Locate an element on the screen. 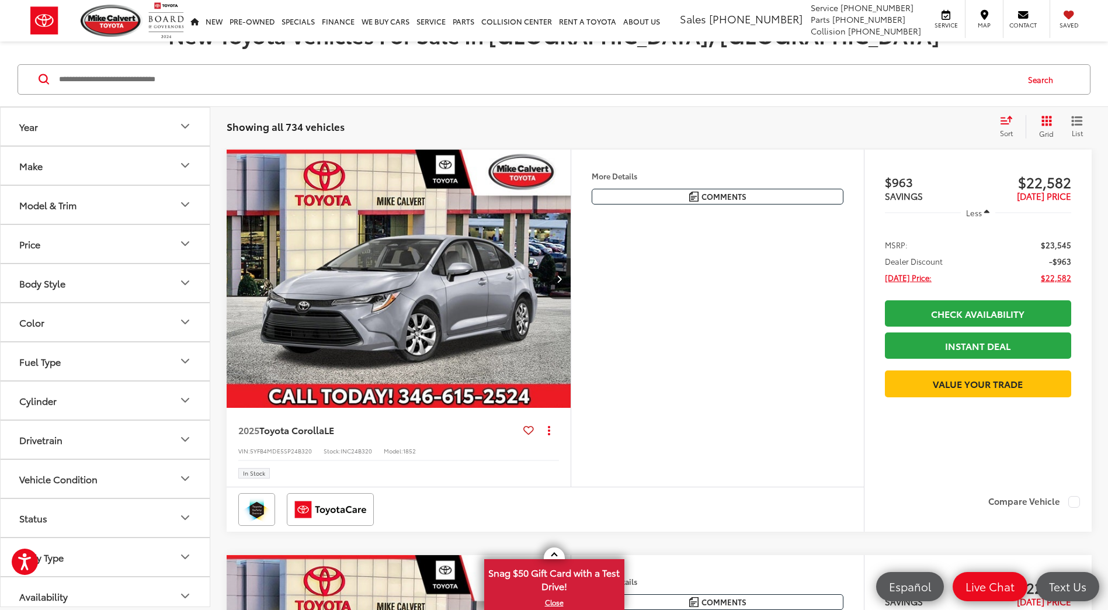 Image resolution: width=1108 pixels, height=610 pixels. form: Search by Make, Model, or Keyword is located at coordinates (538, 79).